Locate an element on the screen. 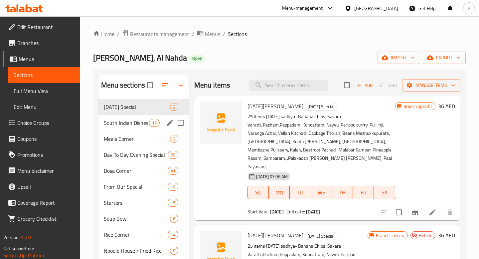 This screenshot has width=479, height=259. a: Promotions is located at coordinates (41, 155).